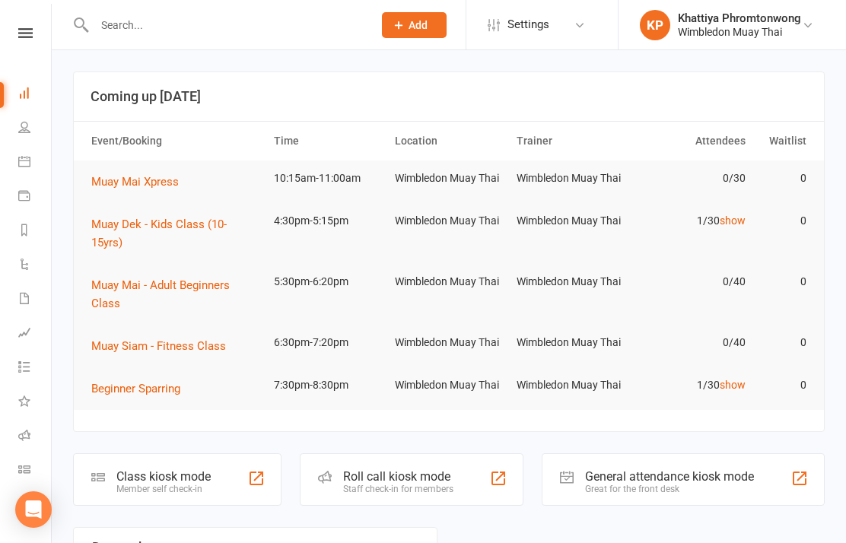 Image resolution: width=846 pixels, height=543 pixels. I want to click on td: 4:30pm-5:15pm, so click(328, 221).